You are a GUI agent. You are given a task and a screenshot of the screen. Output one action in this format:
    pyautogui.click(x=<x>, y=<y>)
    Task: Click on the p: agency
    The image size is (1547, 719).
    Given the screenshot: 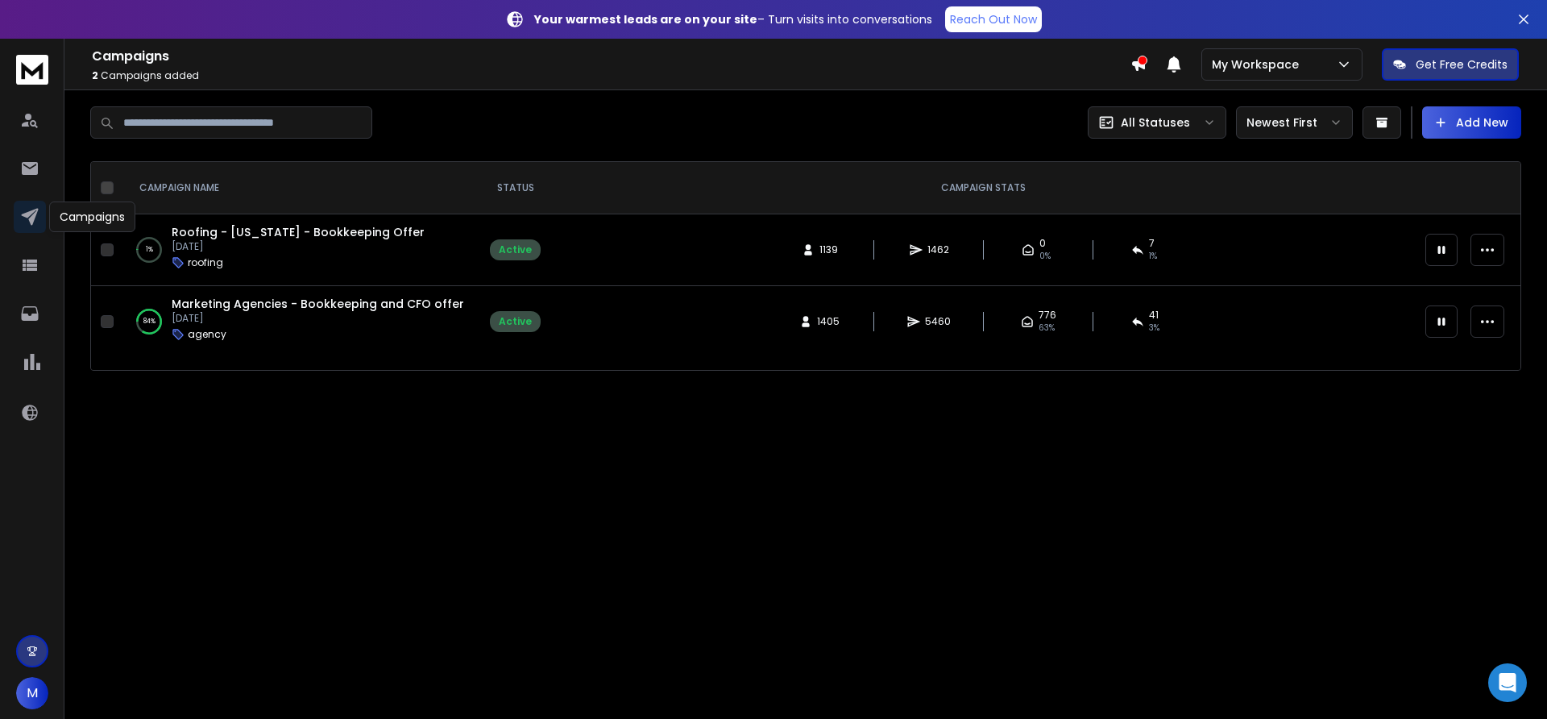 What is the action you would take?
    pyautogui.click(x=207, y=334)
    